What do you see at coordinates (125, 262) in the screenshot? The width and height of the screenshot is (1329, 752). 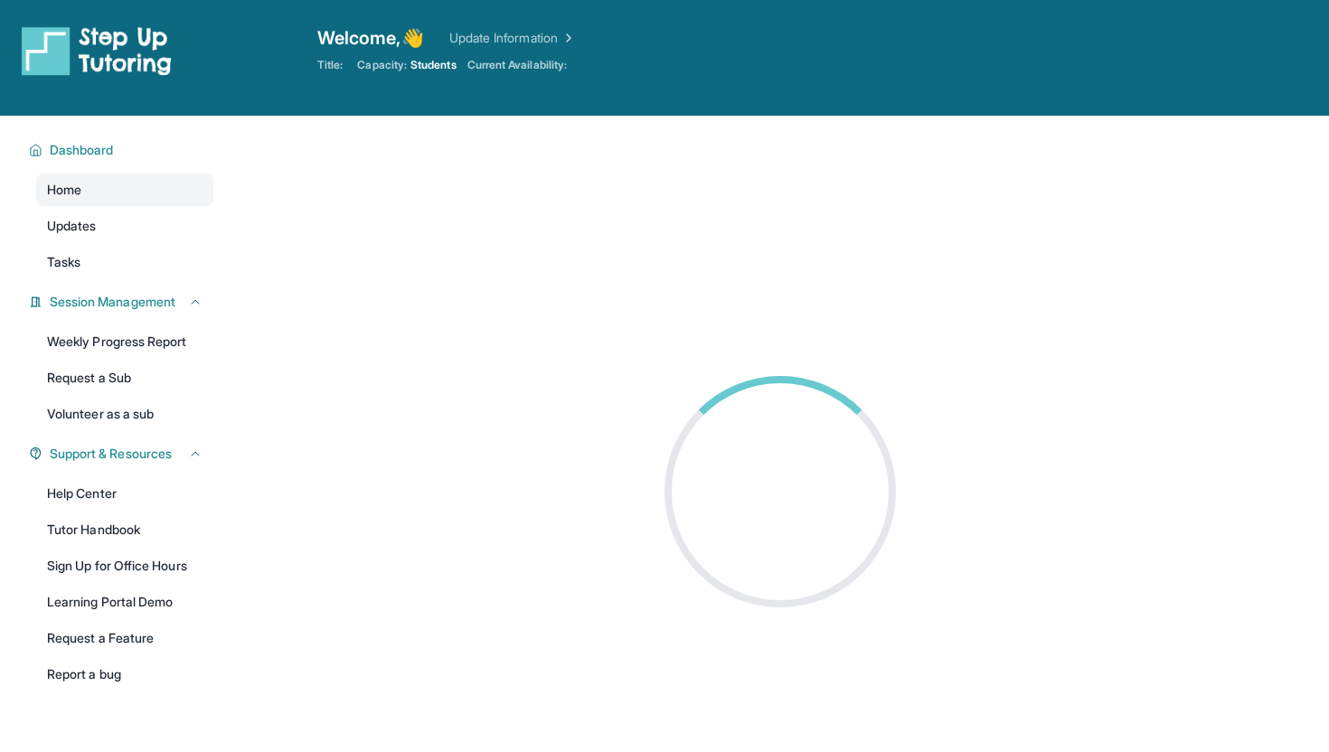 I see `a: Tasks` at bounding box center [125, 262].